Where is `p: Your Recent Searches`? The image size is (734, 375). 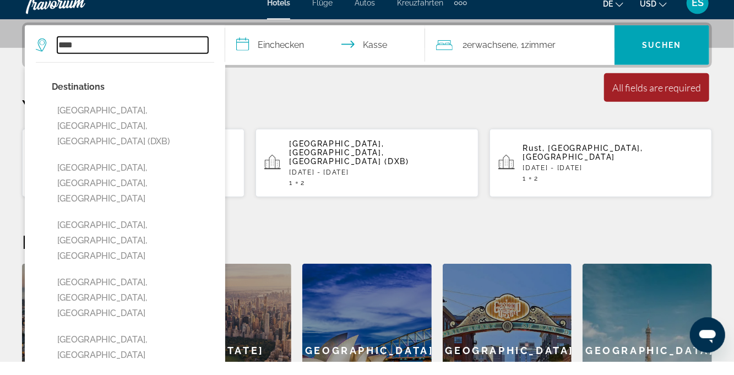
p: Your Recent Searches is located at coordinates (367, 120).